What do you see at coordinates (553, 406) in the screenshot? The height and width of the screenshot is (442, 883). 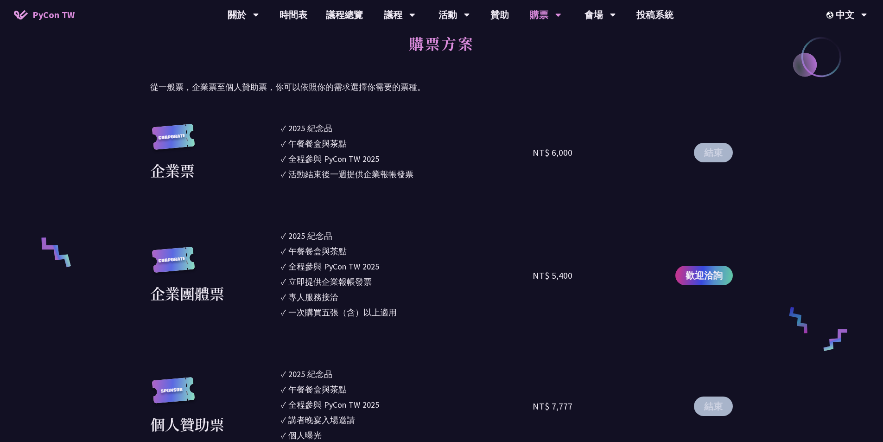 I see `div: NT$ 7,777` at bounding box center [553, 406].